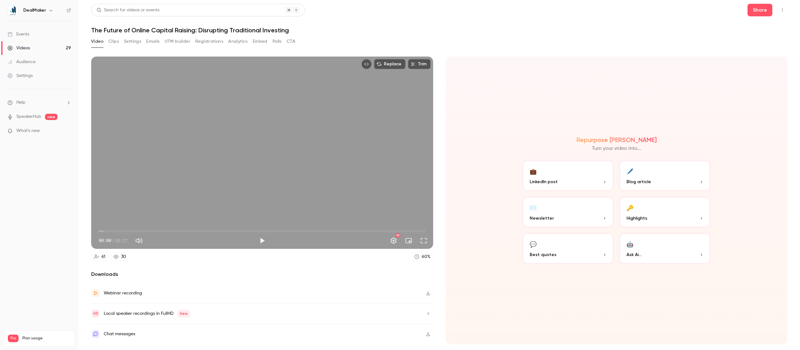 The width and height of the screenshot is (800, 350). I want to click on div: Turn on miniplayer, so click(408, 241).